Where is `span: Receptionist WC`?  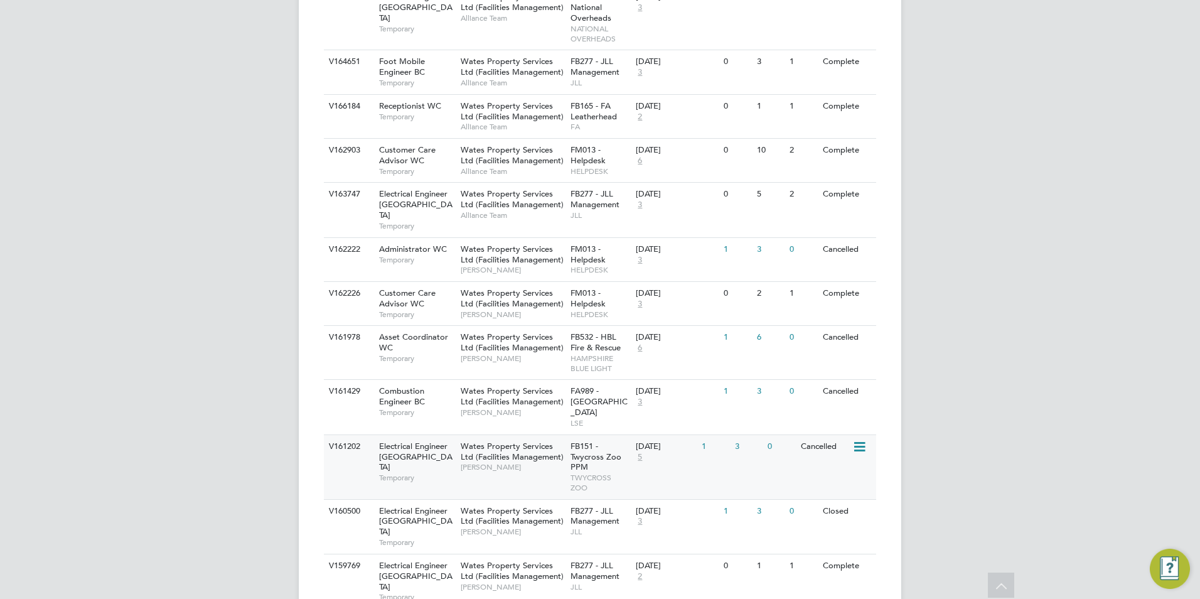 span: Receptionist WC is located at coordinates (410, 105).